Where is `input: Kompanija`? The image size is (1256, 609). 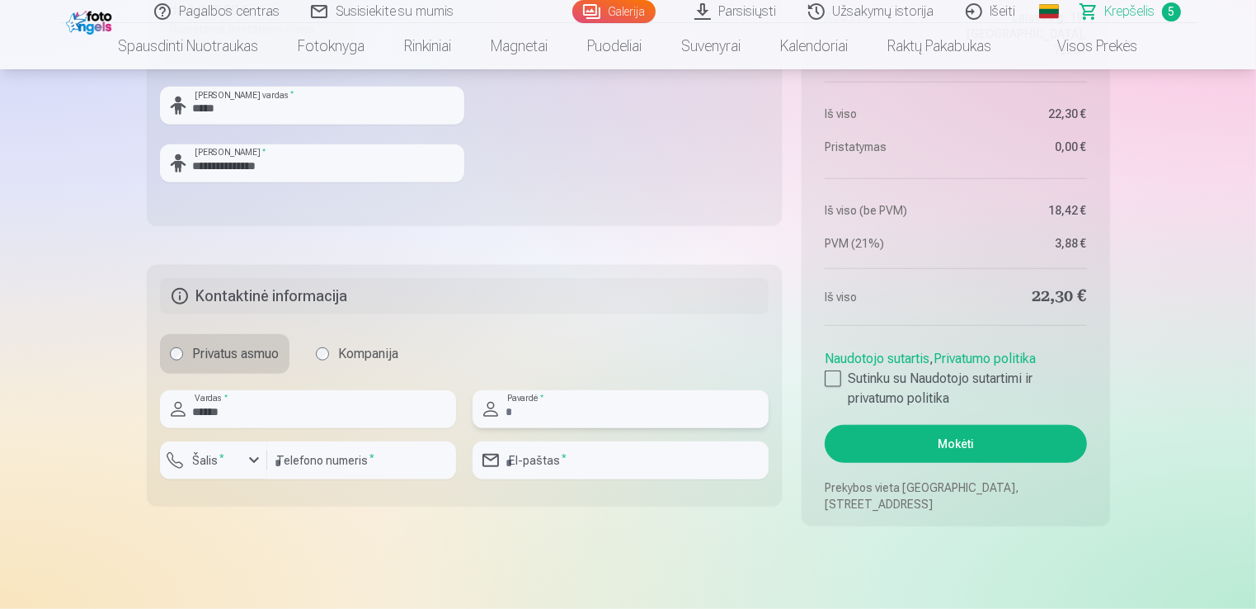 input: Kompanija is located at coordinates (323, 354).